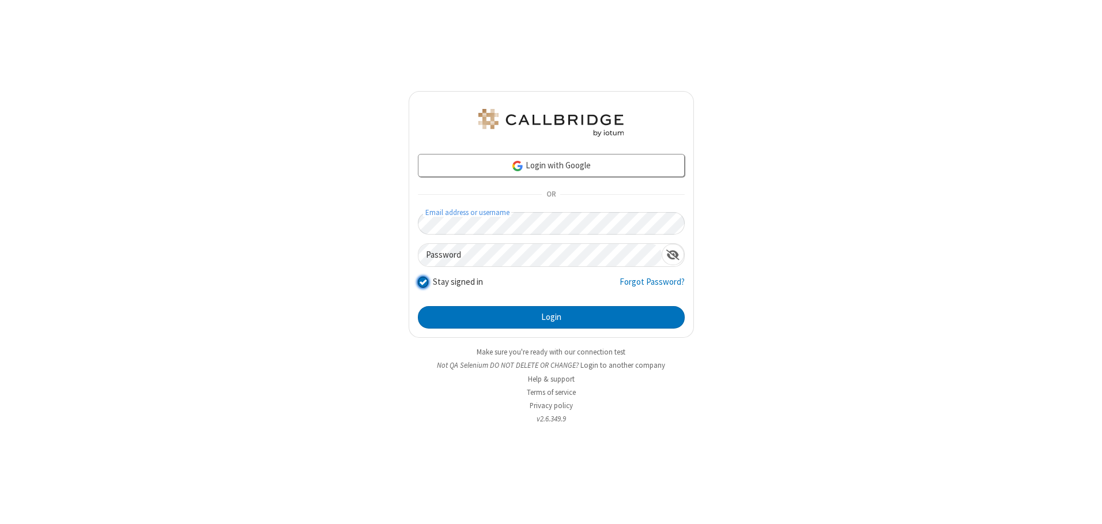  I want to click on label: Stay signed in, so click(458, 282).